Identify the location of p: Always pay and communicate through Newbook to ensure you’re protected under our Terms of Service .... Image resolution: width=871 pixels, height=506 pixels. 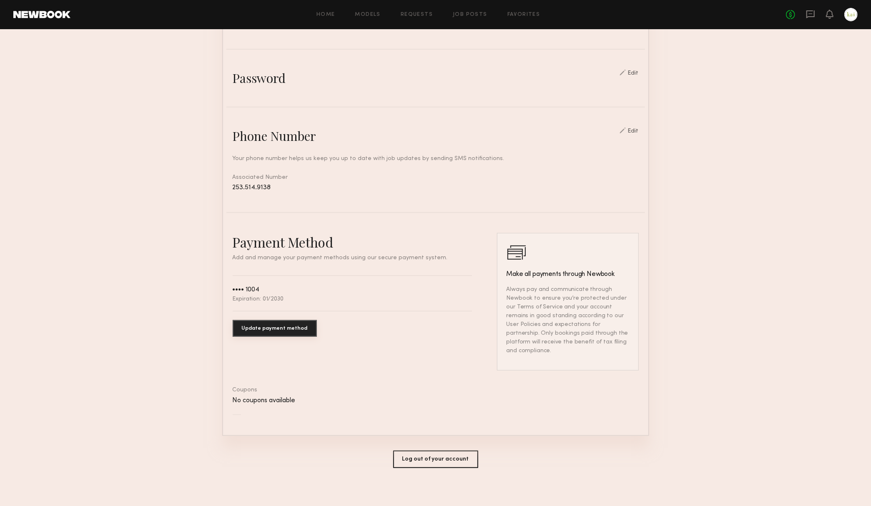
(568, 320).